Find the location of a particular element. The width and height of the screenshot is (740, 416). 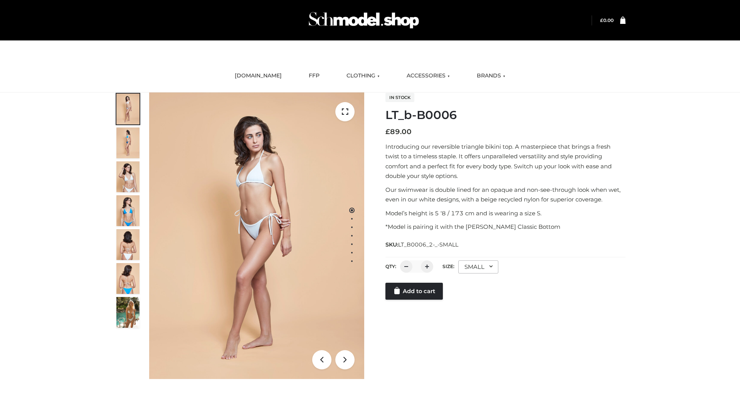

img: ArielClassicBikiniTop_CloudNine_AzureSky_OW114ECO_1 is located at coordinates (257, 236).